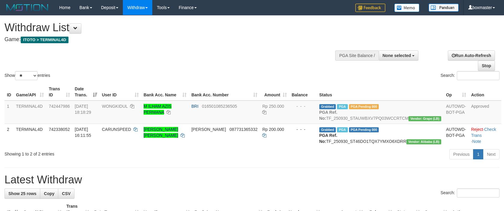  I want to click on th: Op: activate to sort column ascending, so click(456, 92).